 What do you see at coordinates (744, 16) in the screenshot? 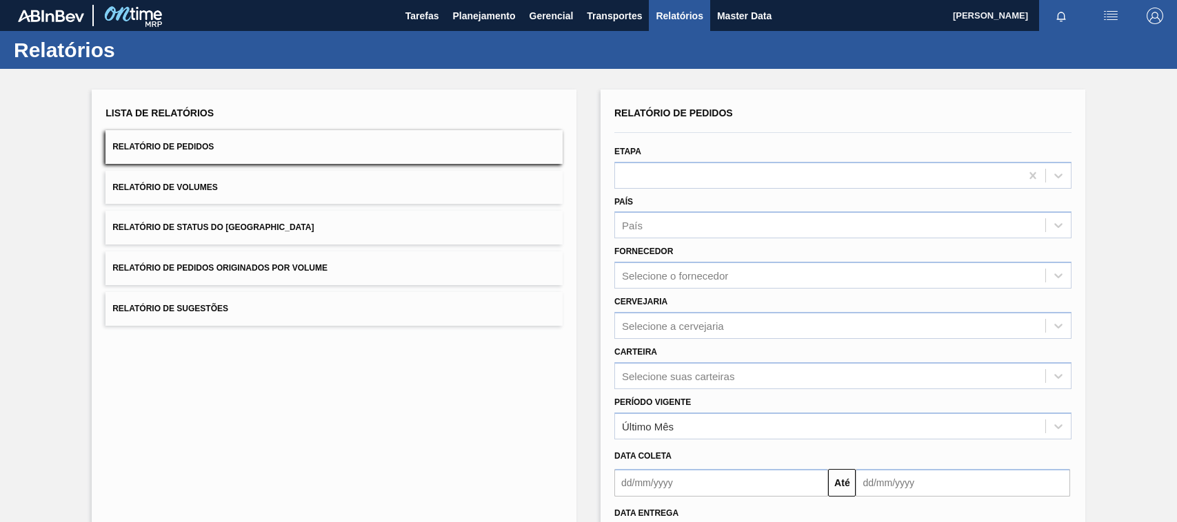
I see `span: Master Data` at bounding box center [744, 16].